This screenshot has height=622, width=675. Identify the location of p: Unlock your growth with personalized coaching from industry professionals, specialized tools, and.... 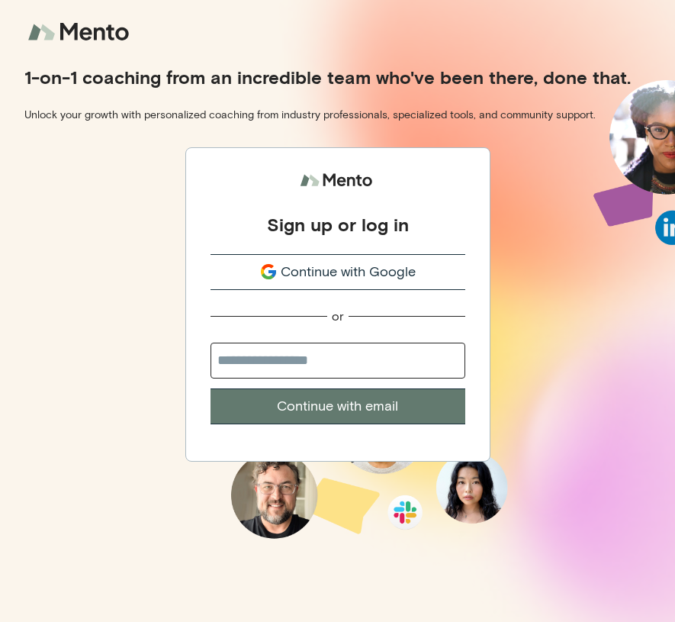
(337, 115).